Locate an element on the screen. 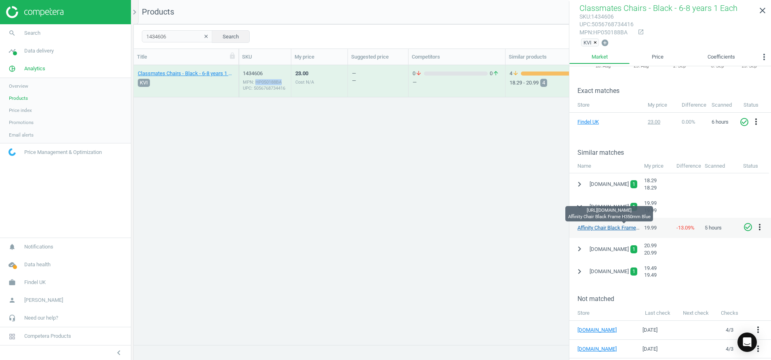 The image size is (771, 360). button: chevron_left is located at coordinates (119, 353).